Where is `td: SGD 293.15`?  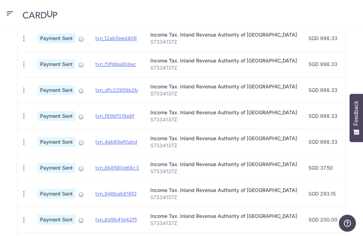
td: SGD 293.15 is located at coordinates (323, 193).